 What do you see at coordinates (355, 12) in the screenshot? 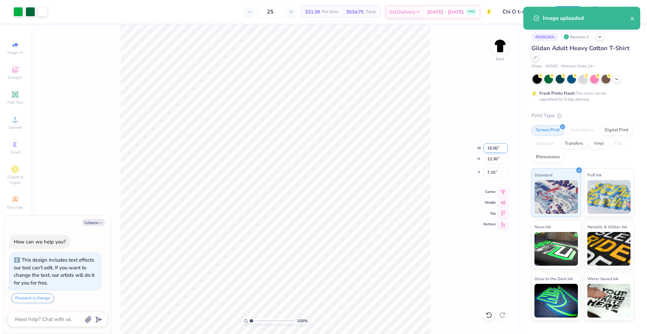
I see `span: $534.75` at bounding box center [355, 12].